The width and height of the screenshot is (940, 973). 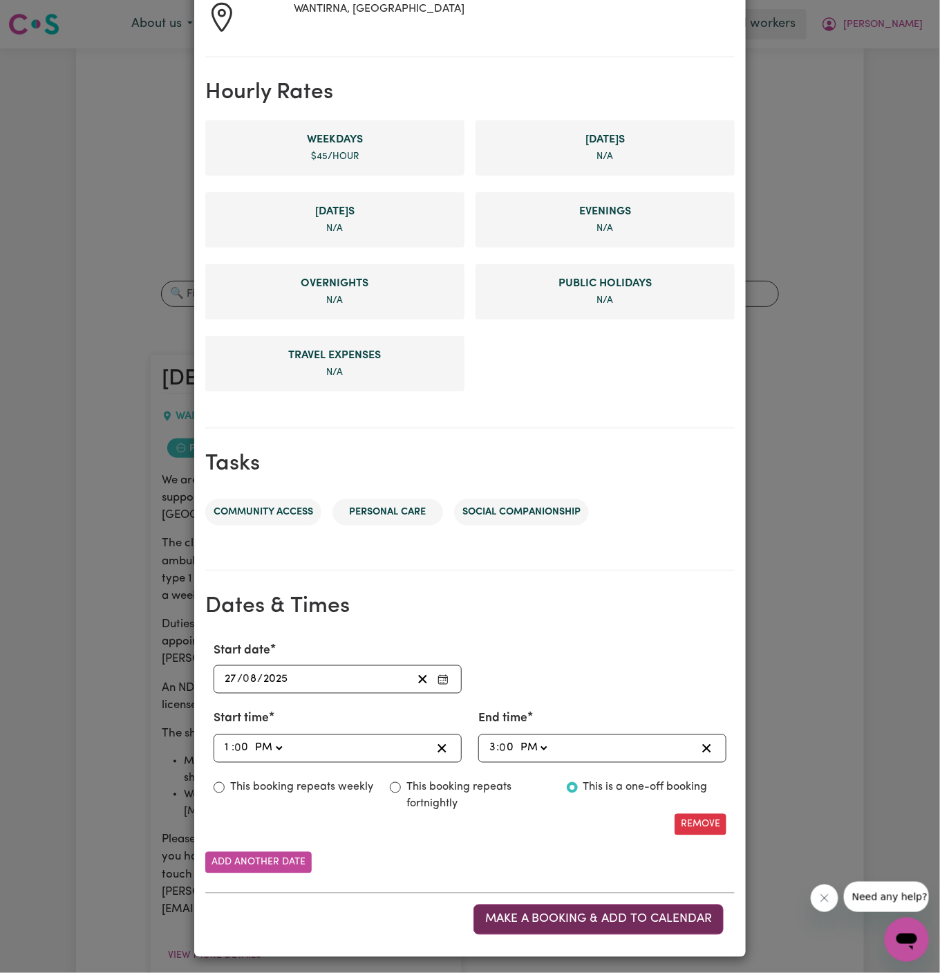 I want to click on label: End time, so click(x=503, y=719).